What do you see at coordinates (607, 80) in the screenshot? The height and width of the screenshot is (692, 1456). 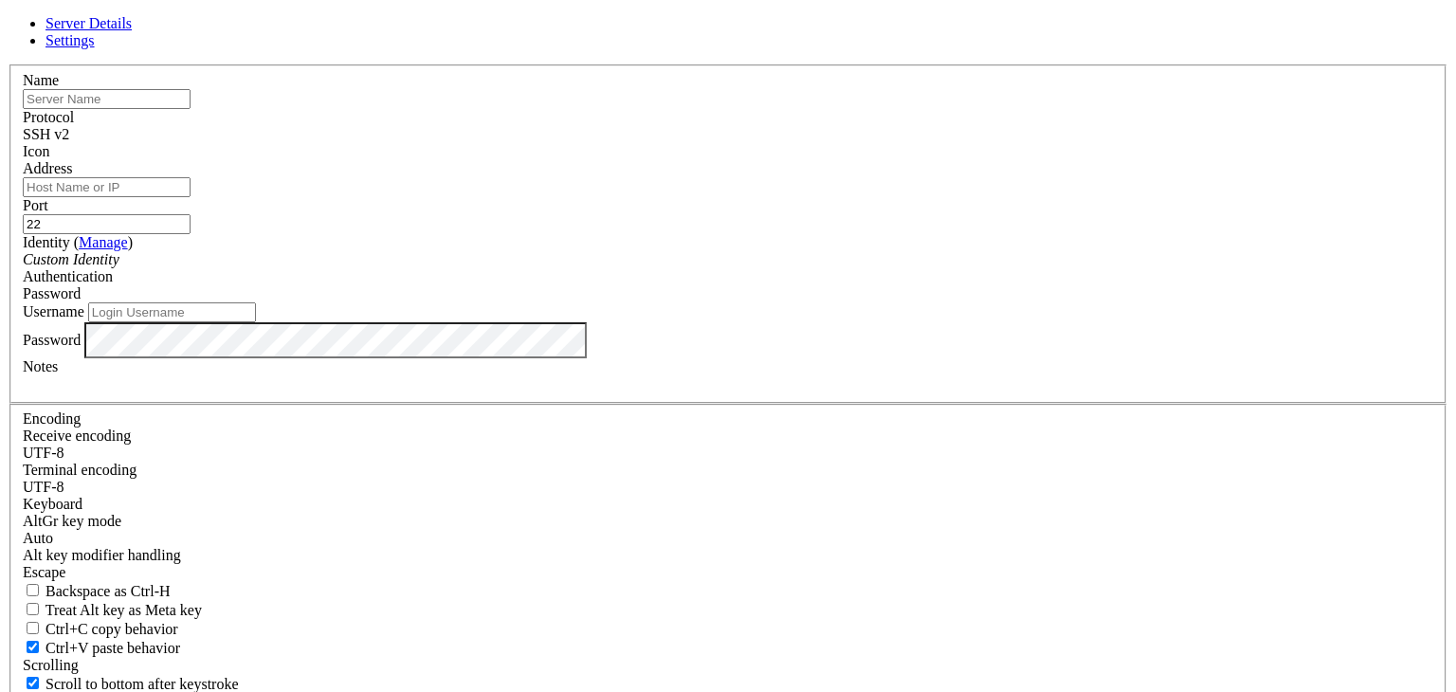 I see `x-row: Shellngn is a web-based SSH client that allows you to connect to your servers from anywhere witho...` at bounding box center [607, 80].